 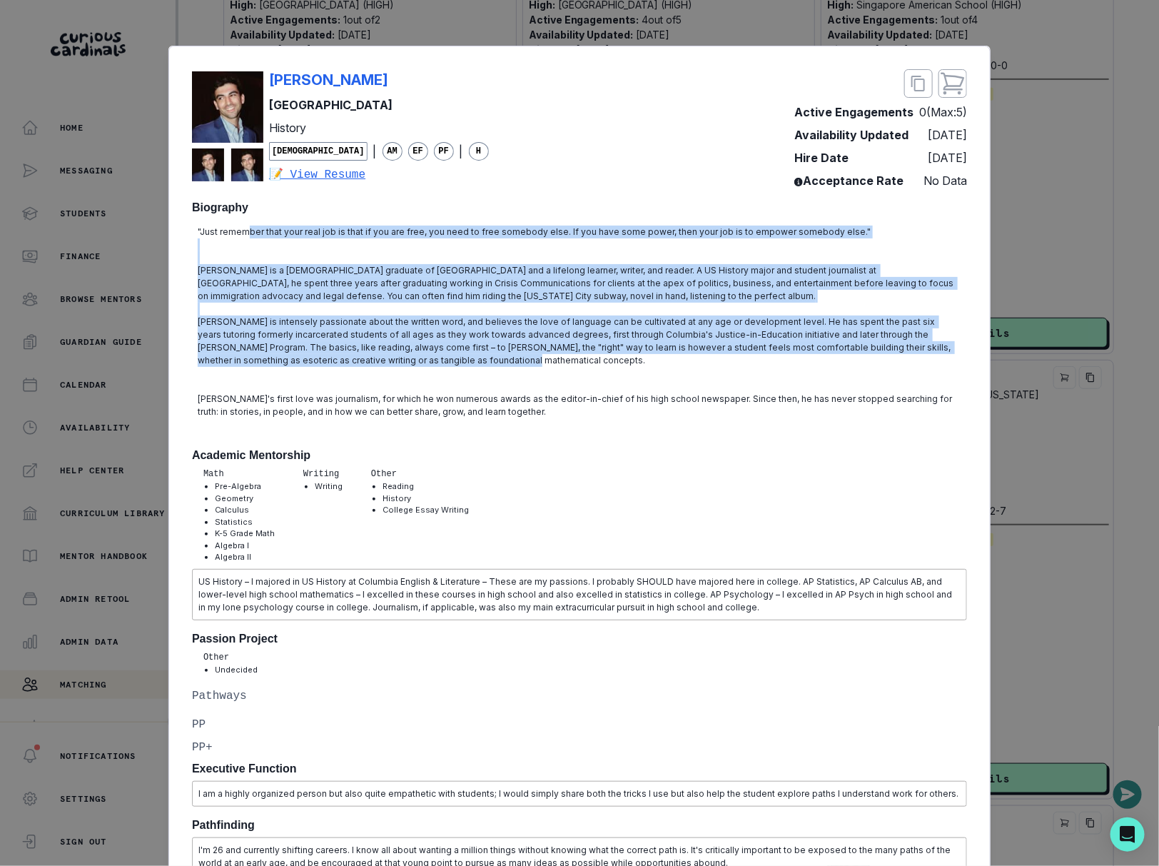 What do you see at coordinates (239, 474) in the screenshot?
I see `p: Math` at bounding box center [239, 474].